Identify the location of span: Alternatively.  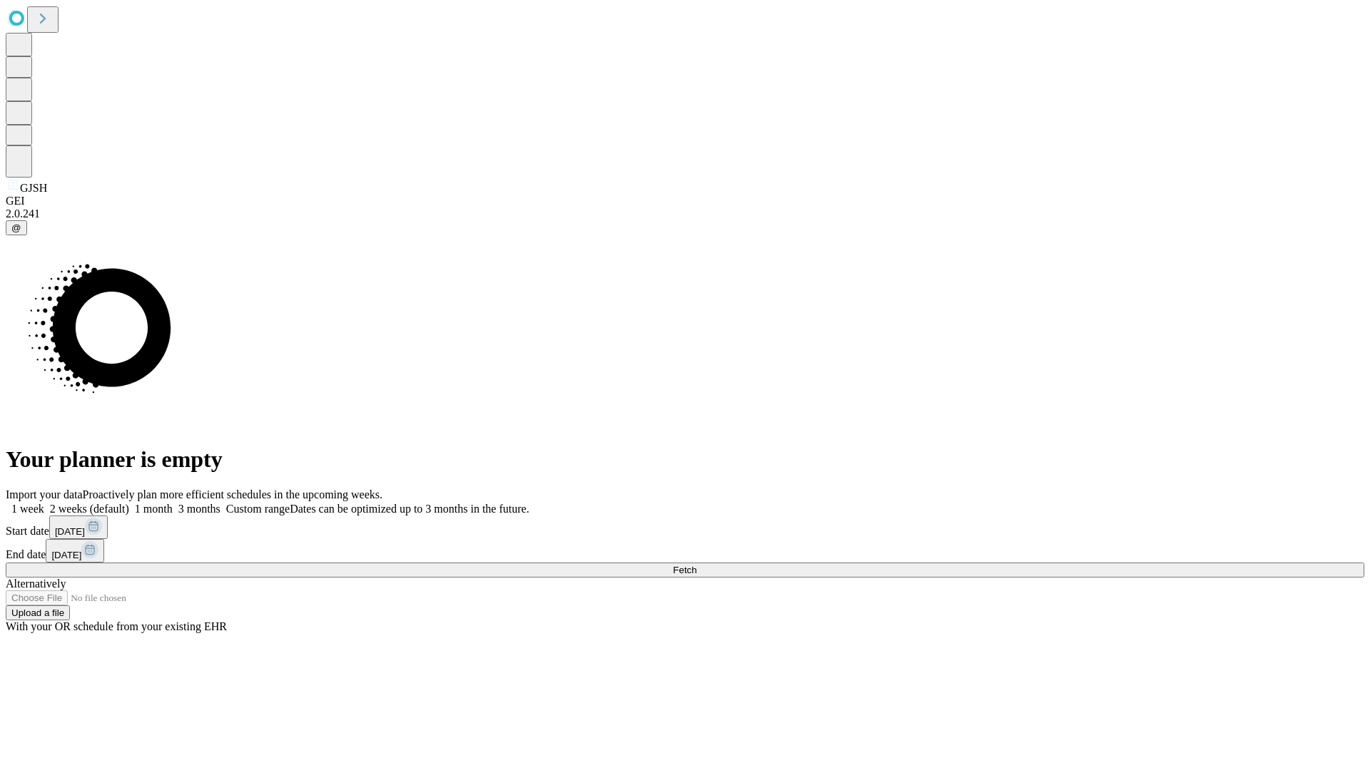
(36, 584).